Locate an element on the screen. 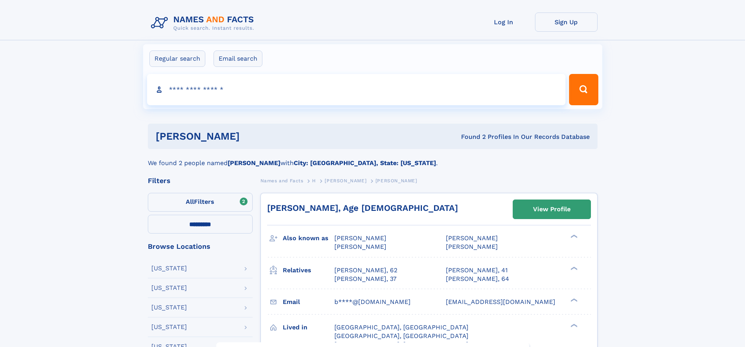  a: Sign Up is located at coordinates (567, 22).